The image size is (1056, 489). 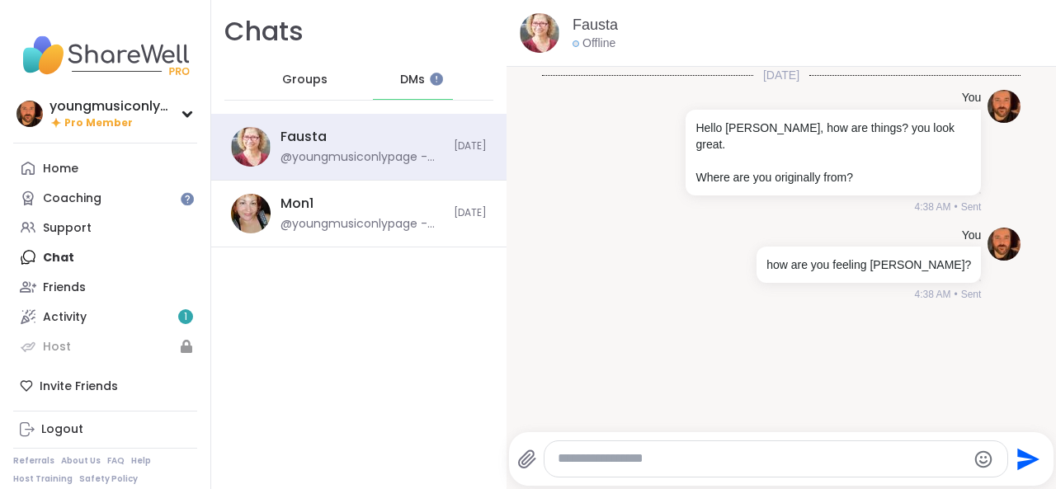 I want to click on a: Host, so click(x=105, y=346).